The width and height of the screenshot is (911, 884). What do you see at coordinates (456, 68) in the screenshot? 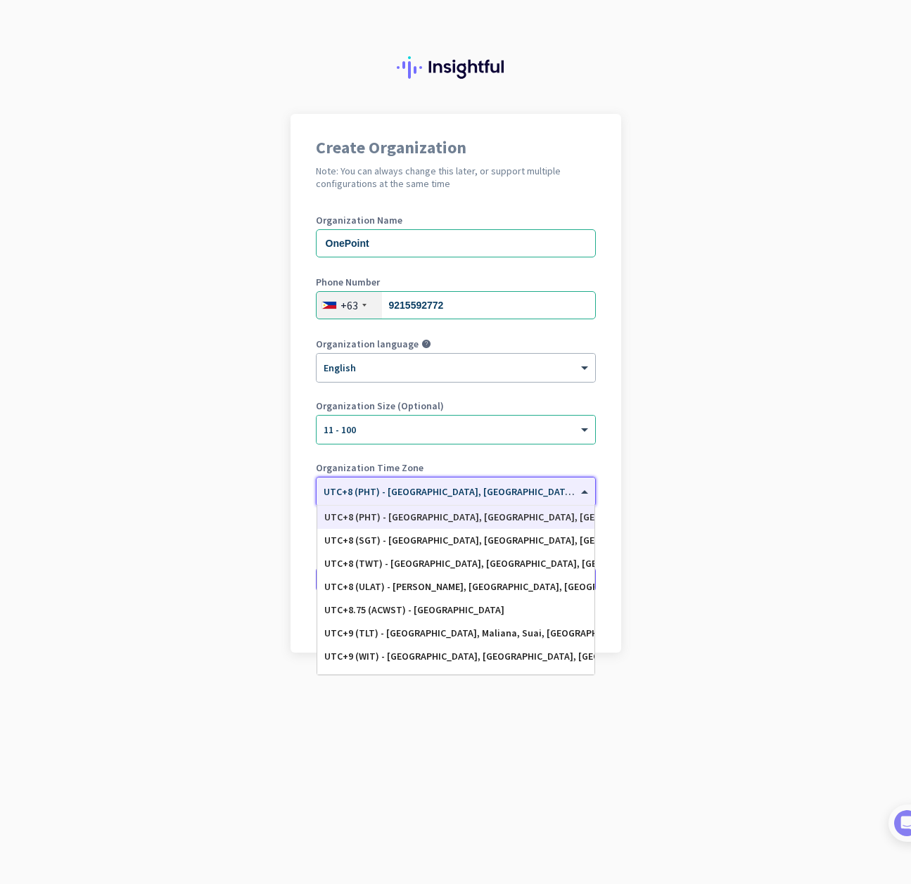
I see `img: Insightful` at bounding box center [456, 68].